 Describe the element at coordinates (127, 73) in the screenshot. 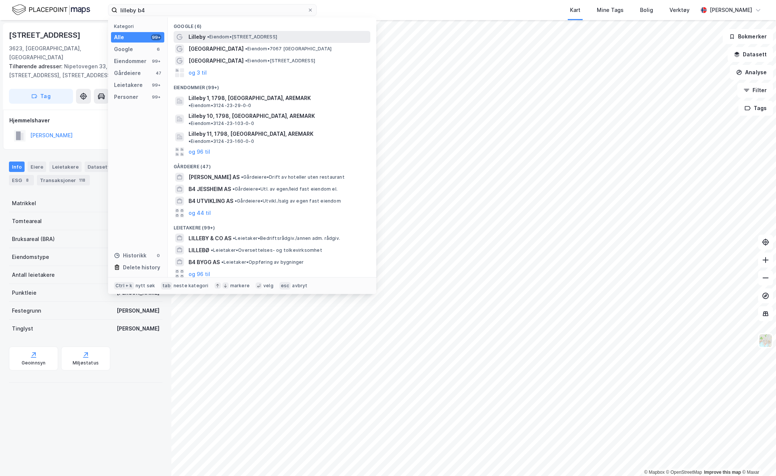

I see `div: Gårdeiere` at that location.